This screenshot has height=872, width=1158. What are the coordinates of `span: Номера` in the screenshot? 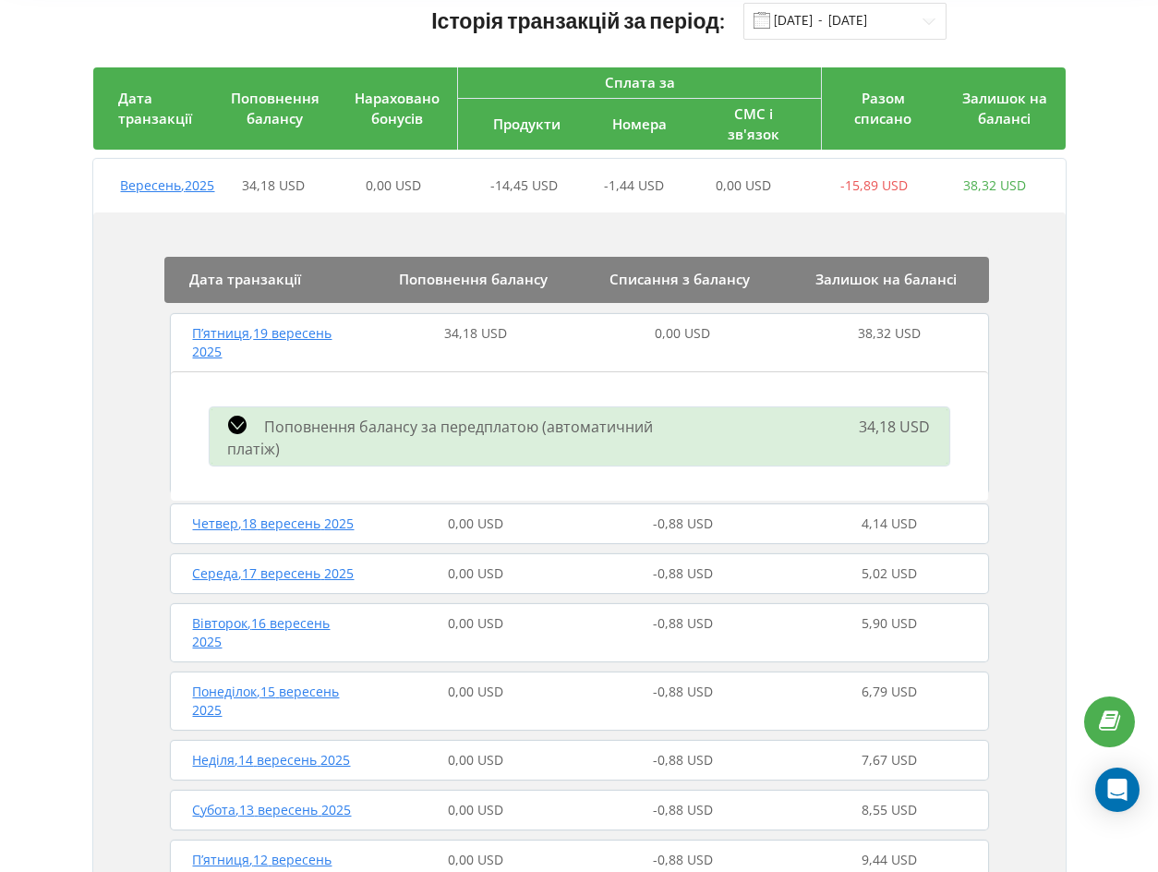 It's located at (639, 124).